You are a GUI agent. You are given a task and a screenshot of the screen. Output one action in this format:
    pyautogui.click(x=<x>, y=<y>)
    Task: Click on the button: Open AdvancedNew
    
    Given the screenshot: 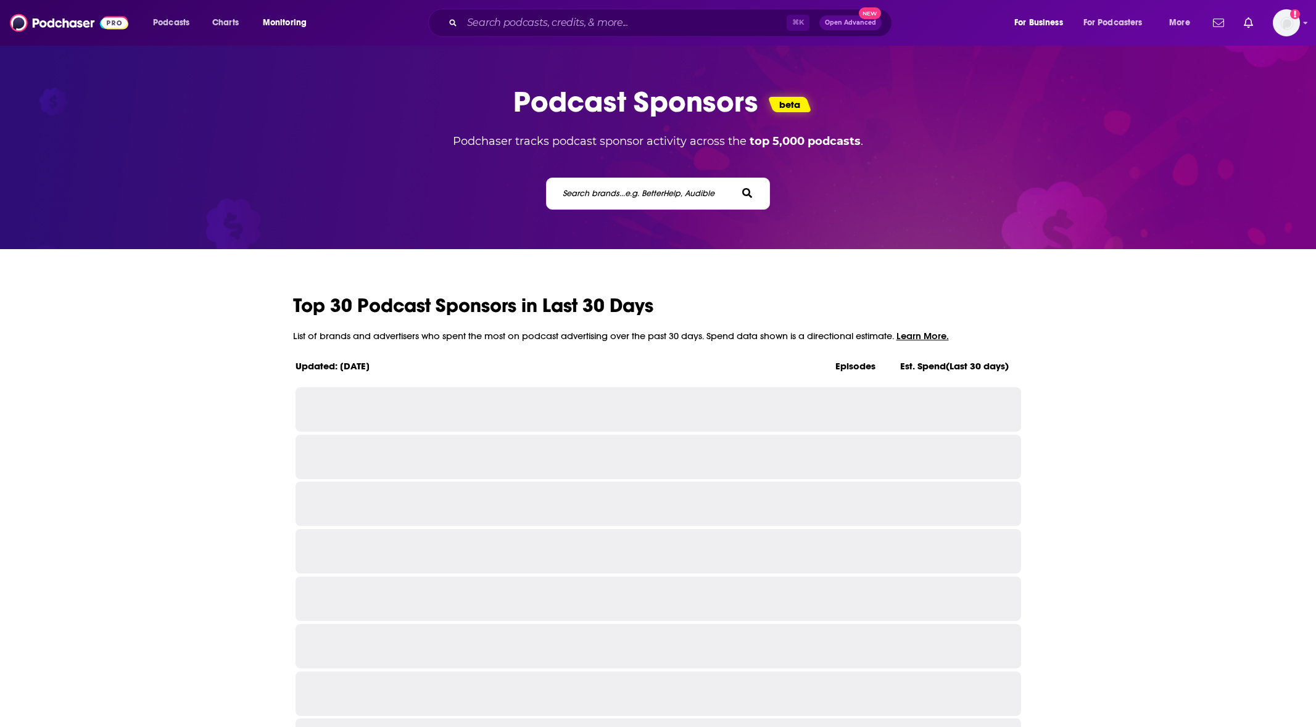 What is the action you would take?
    pyautogui.click(x=850, y=23)
    